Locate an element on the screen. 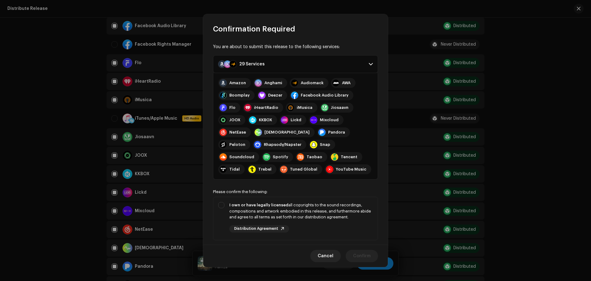 The width and height of the screenshot is (591, 281). div: Spotify is located at coordinates (281, 157).